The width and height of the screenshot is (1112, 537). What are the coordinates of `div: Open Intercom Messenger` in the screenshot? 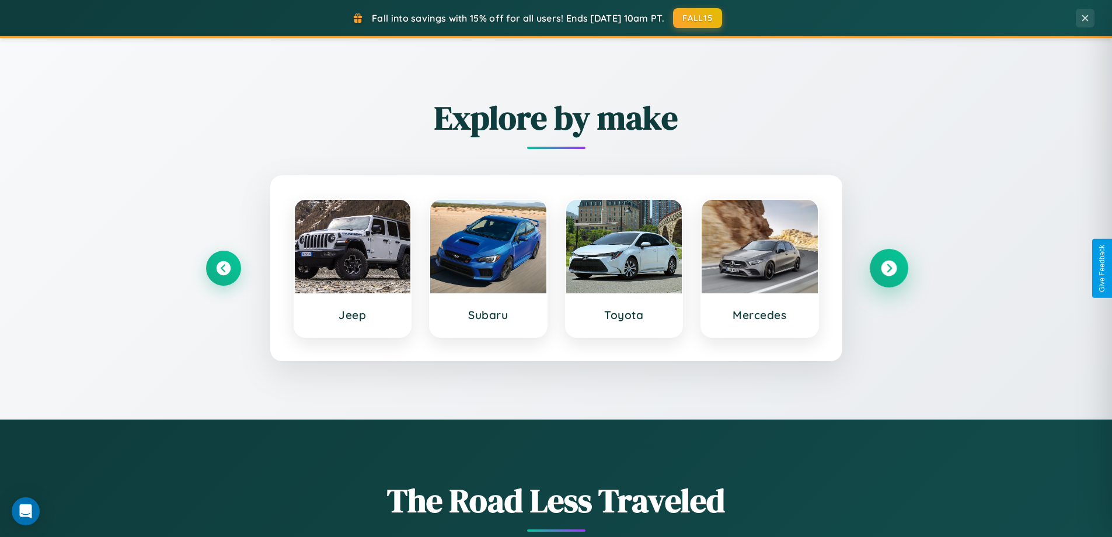 It's located at (26, 511).